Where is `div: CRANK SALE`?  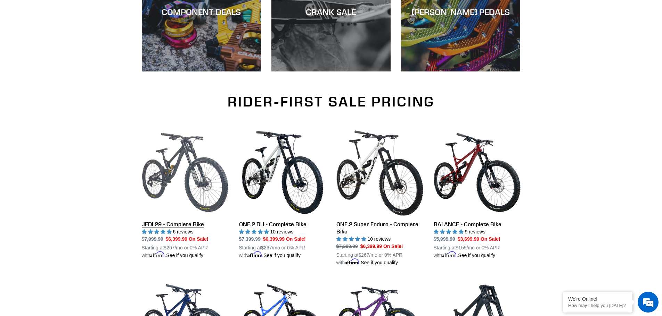 div: CRANK SALE is located at coordinates (331, 12).